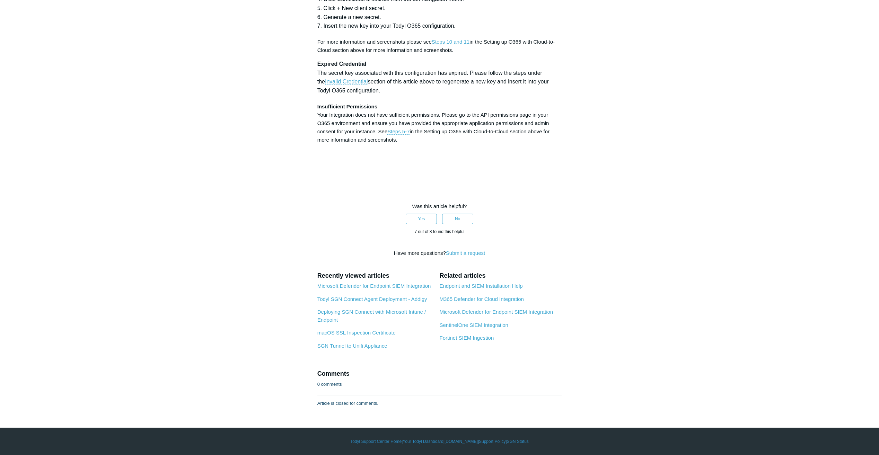 The width and height of the screenshot is (879, 455). Describe the element at coordinates (375, 276) in the screenshot. I see `h2: Recently viewed articles` at that location.